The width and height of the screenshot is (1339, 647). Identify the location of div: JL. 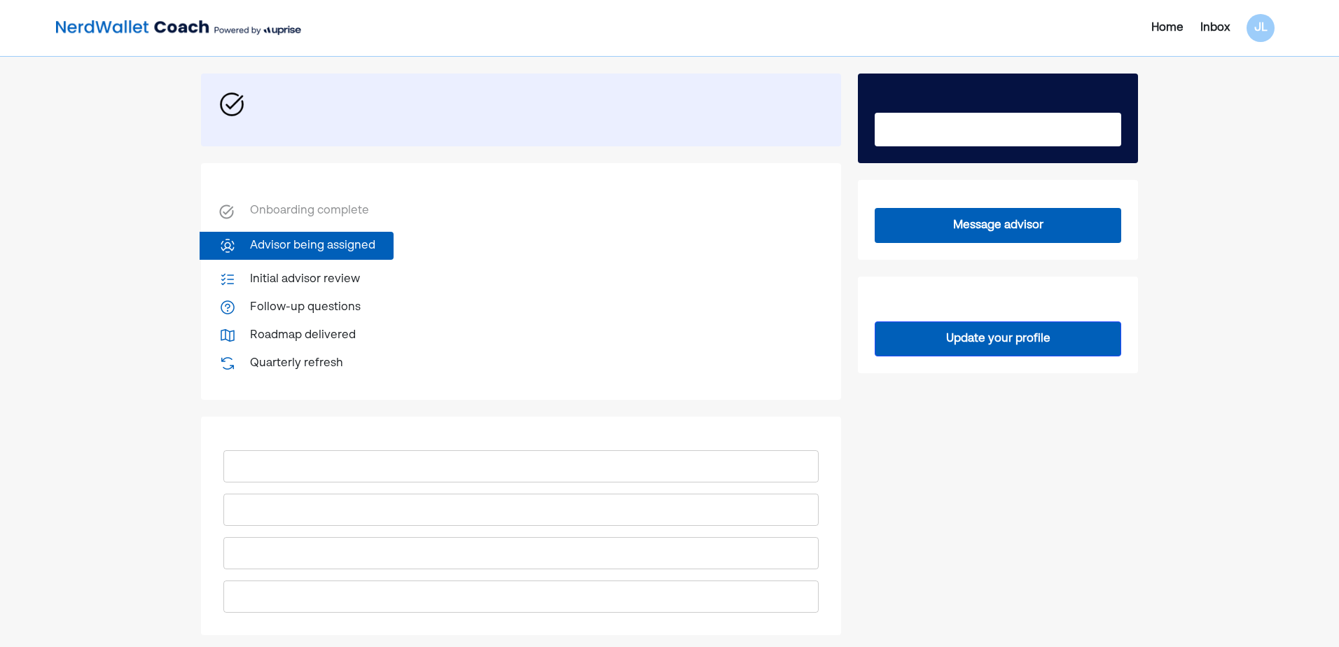
(1260, 28).